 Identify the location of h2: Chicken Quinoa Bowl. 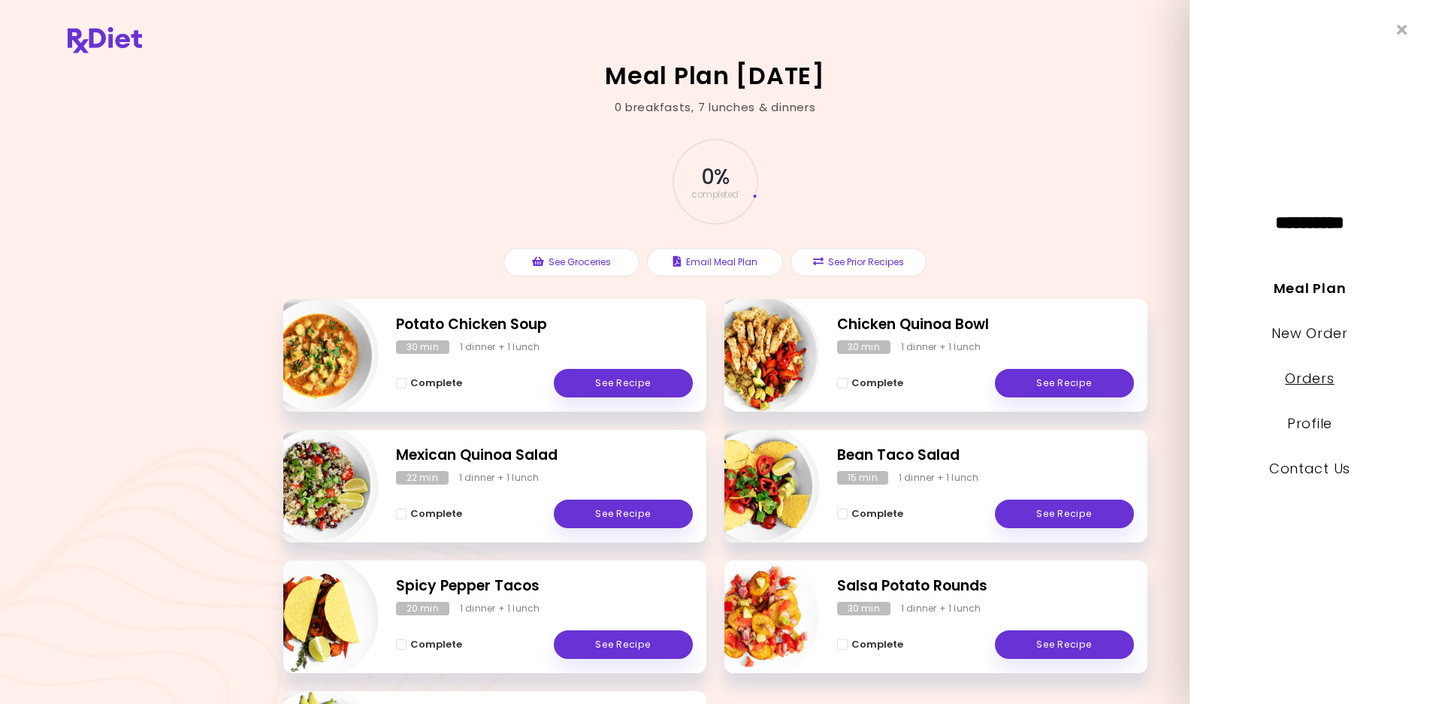
(985, 325).